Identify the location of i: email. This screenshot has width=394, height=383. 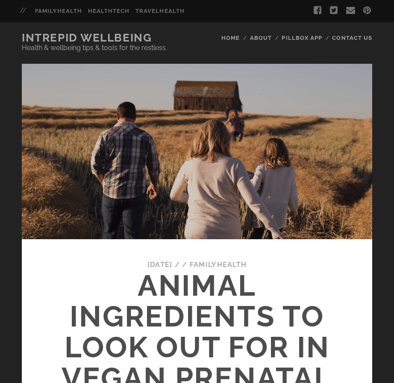
(351, 10).